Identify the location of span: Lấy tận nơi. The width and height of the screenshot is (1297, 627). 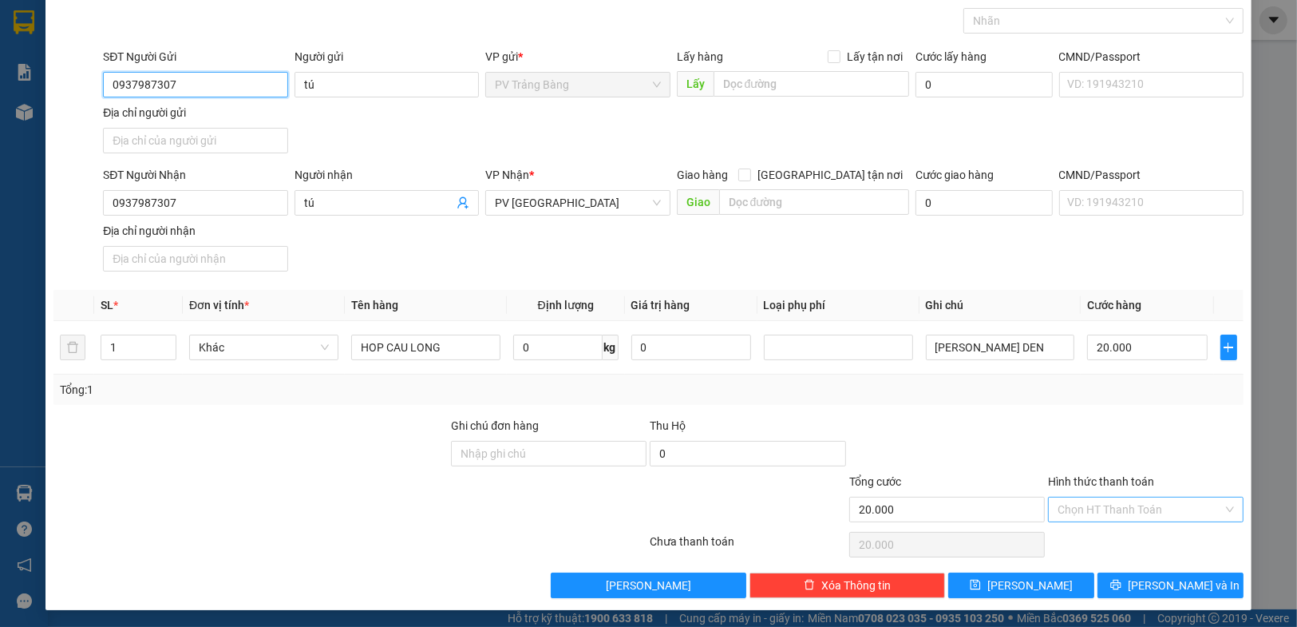
(875, 57).